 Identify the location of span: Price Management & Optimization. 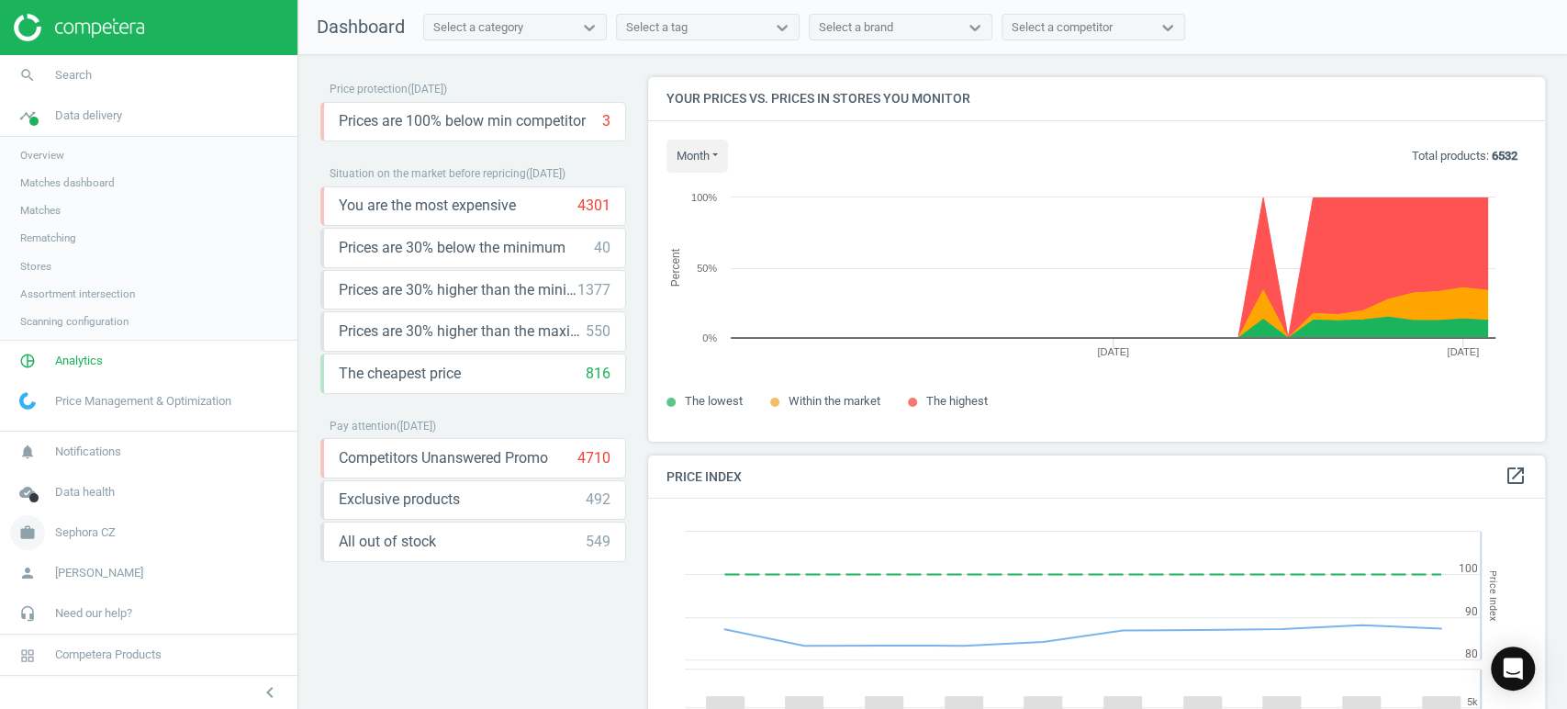
(143, 401).